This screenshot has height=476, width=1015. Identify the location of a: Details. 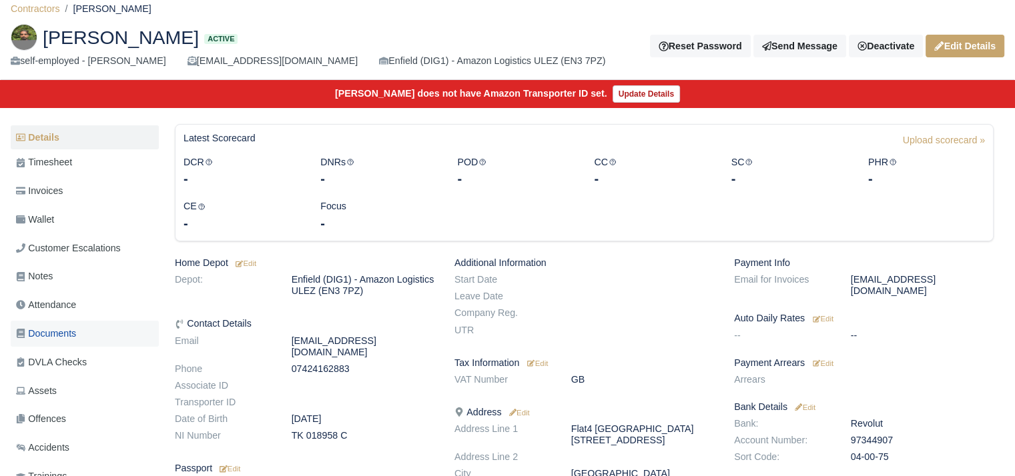
(85, 137).